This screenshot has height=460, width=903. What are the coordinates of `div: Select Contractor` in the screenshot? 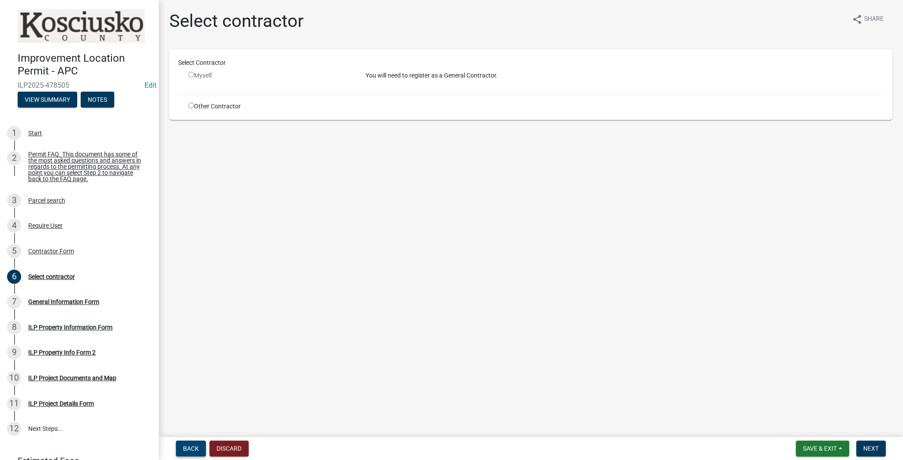 It's located at (531, 63).